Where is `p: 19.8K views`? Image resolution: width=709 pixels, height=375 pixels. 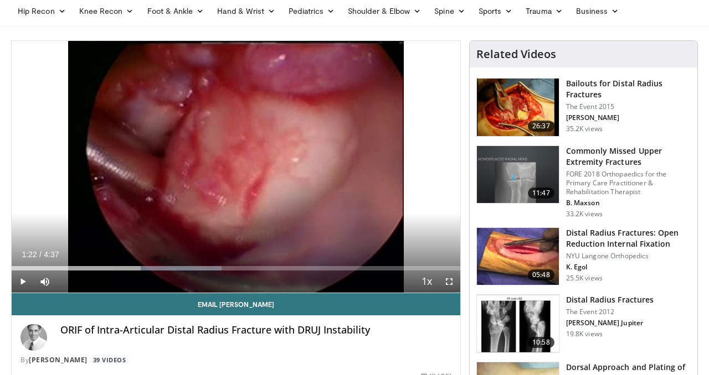 p: 19.8K views is located at coordinates (584, 334).